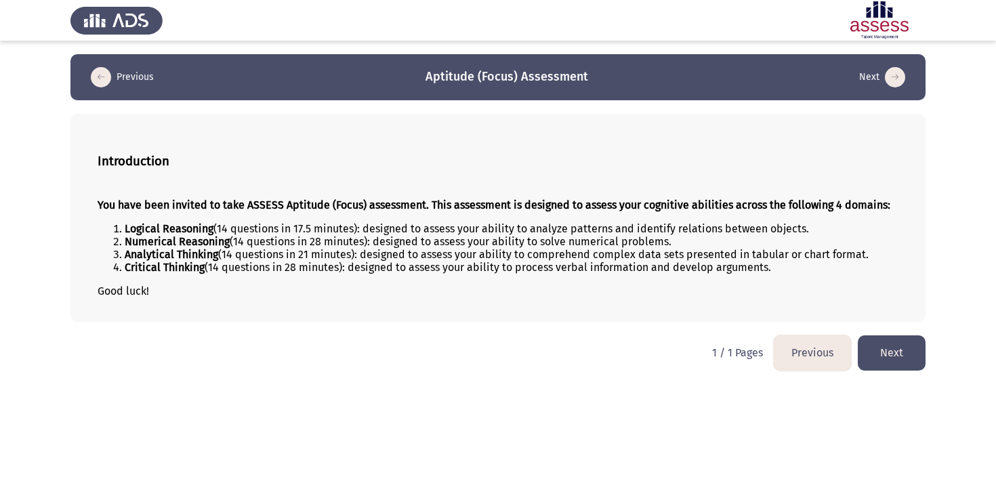 This screenshot has height=500, width=996. I want to click on p: 1 / 1 Pages, so click(737, 352).